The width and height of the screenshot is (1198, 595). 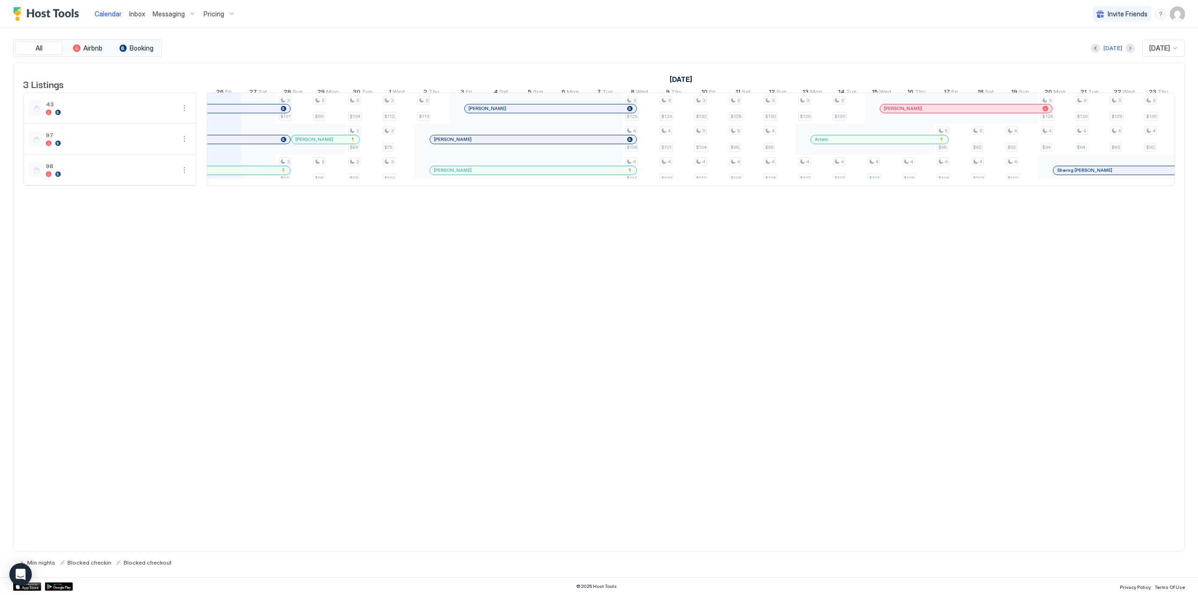 I want to click on a: Calendar, so click(x=108, y=14).